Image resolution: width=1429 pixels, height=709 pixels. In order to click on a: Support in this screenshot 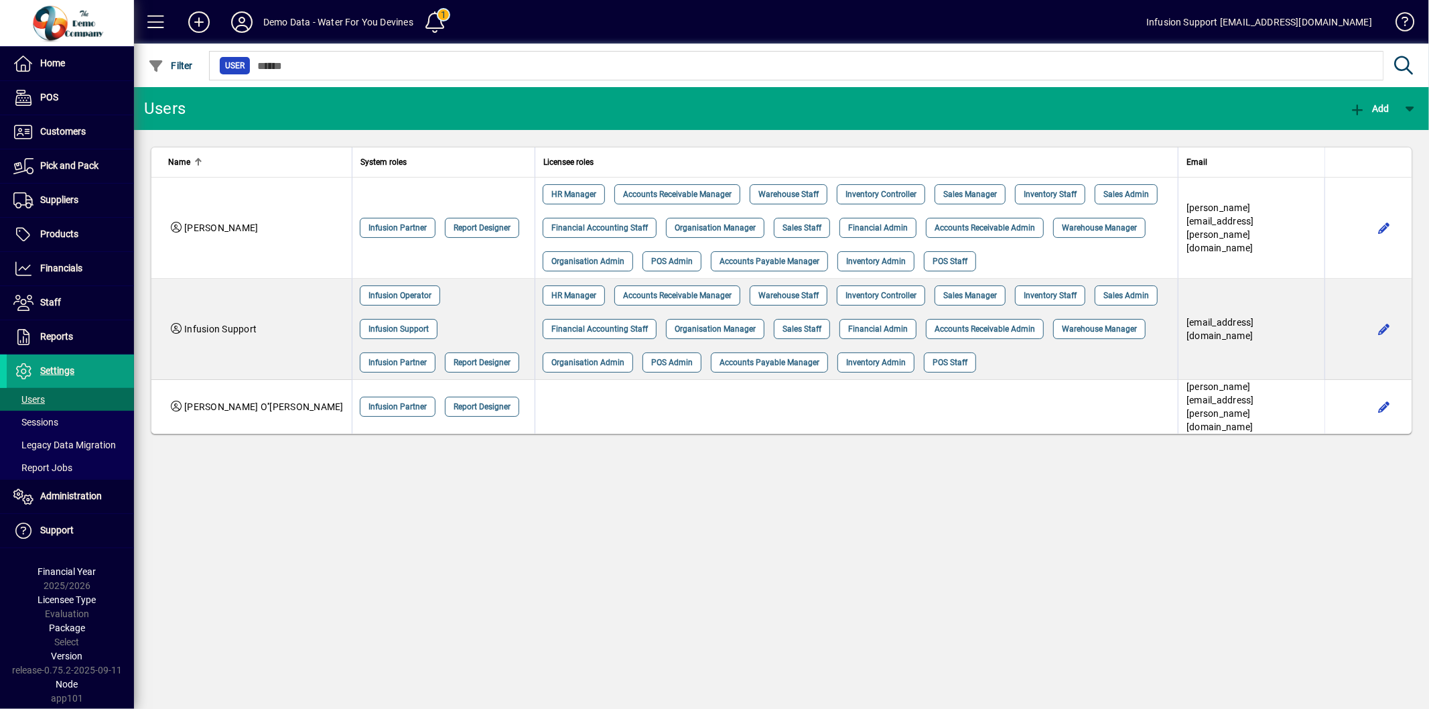, I will do `click(70, 531)`.